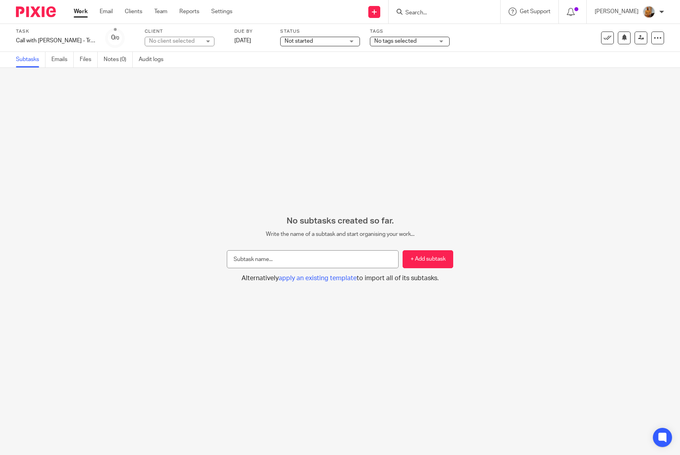 This screenshot has height=455, width=680. Describe the element at coordinates (189, 12) in the screenshot. I see `a: Reports` at that location.